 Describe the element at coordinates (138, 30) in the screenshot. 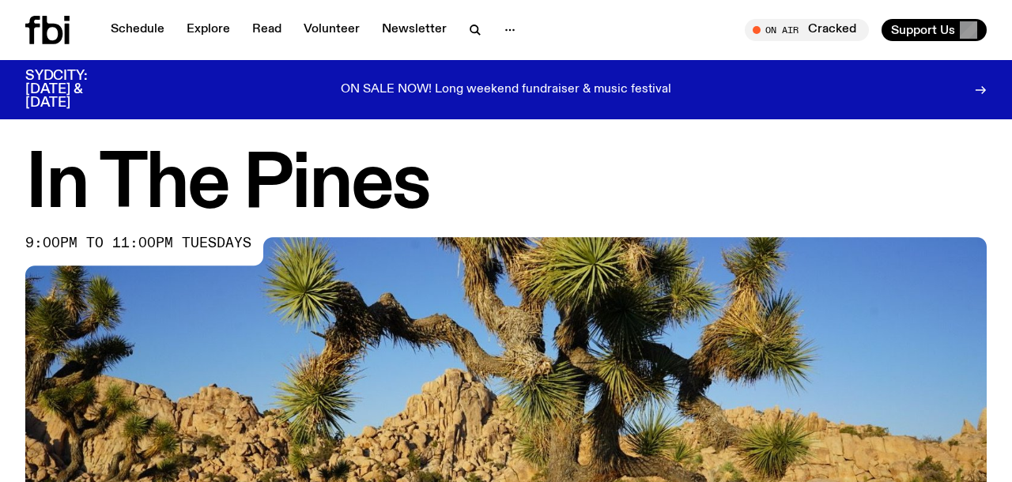

I see `a: Schedule` at that location.